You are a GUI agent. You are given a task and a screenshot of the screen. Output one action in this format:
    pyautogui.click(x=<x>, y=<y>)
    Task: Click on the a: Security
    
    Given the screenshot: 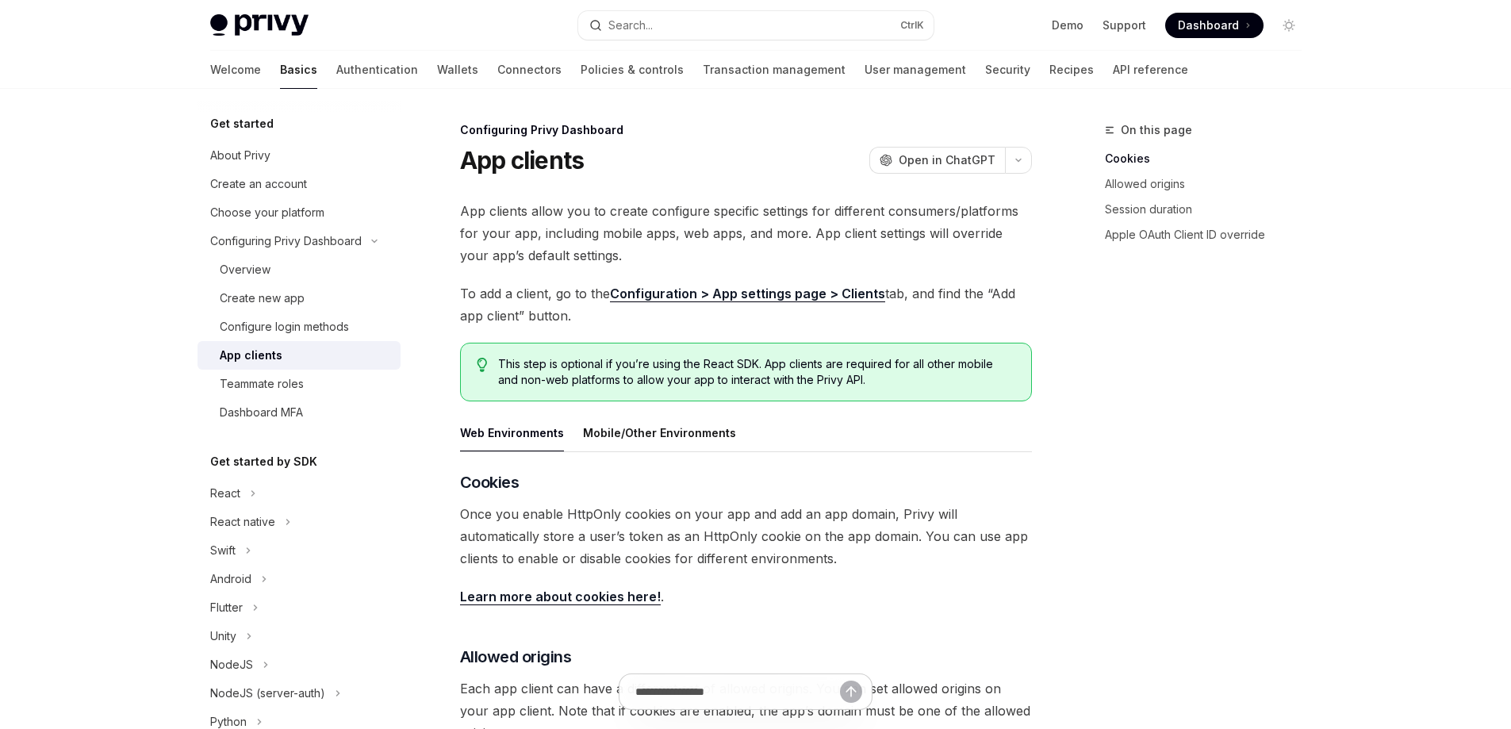 What is the action you would take?
    pyautogui.click(x=1007, y=70)
    